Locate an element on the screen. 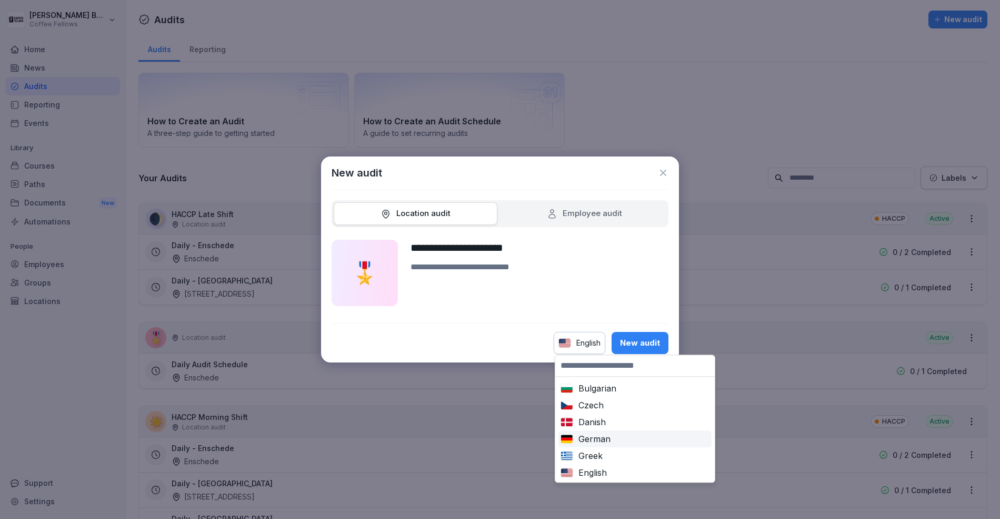 Image resolution: width=1000 pixels, height=519 pixels. div: Greek is located at coordinates (635, 455).